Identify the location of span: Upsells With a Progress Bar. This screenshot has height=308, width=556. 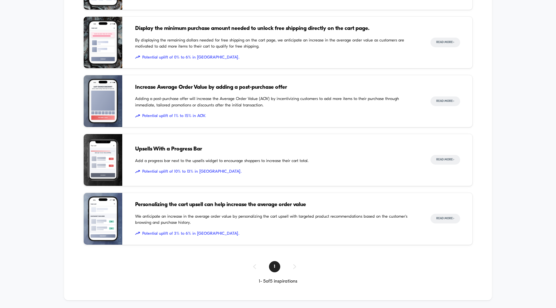
(276, 149).